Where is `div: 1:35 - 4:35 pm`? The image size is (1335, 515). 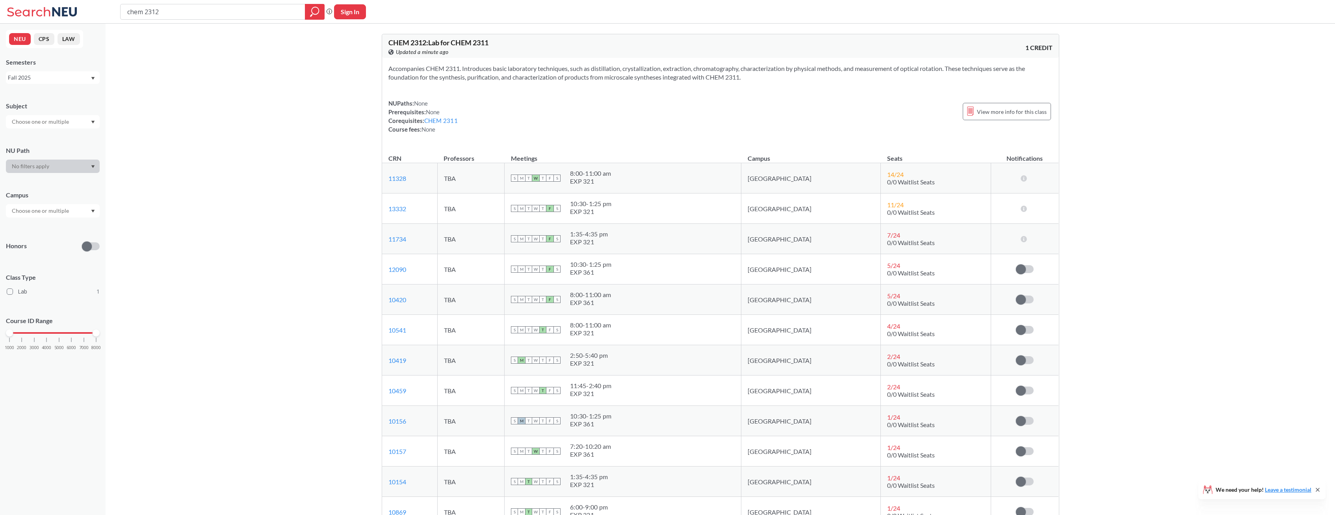 div: 1:35 - 4:35 pm is located at coordinates (589, 477).